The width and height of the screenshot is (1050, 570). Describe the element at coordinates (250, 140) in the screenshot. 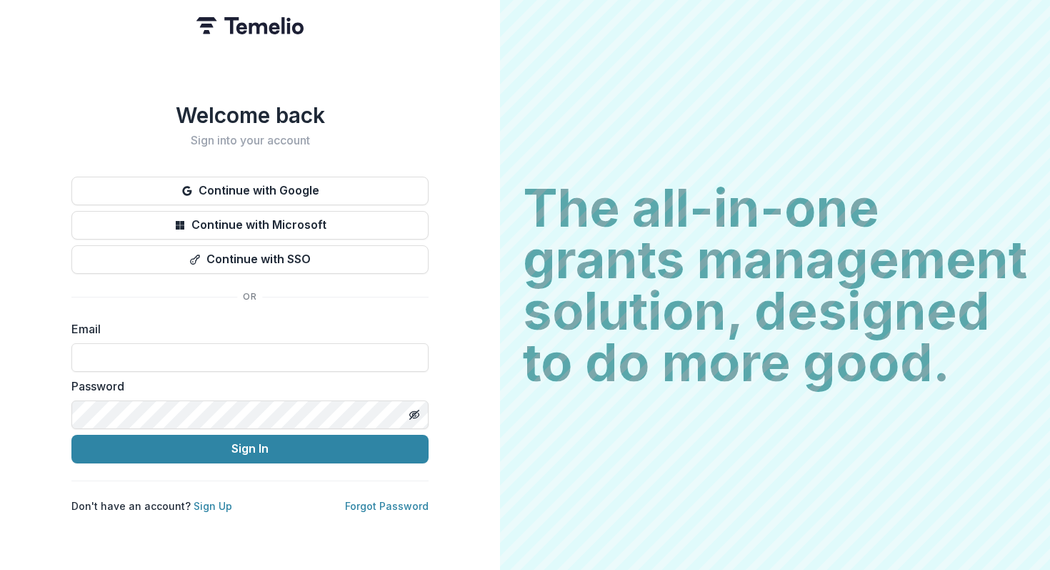

I see `h2: Sign into your account` at that location.